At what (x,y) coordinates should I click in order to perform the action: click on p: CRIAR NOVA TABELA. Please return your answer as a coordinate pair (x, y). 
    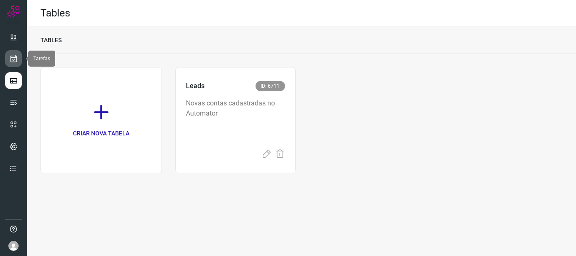
    Looking at the image, I should click on (101, 133).